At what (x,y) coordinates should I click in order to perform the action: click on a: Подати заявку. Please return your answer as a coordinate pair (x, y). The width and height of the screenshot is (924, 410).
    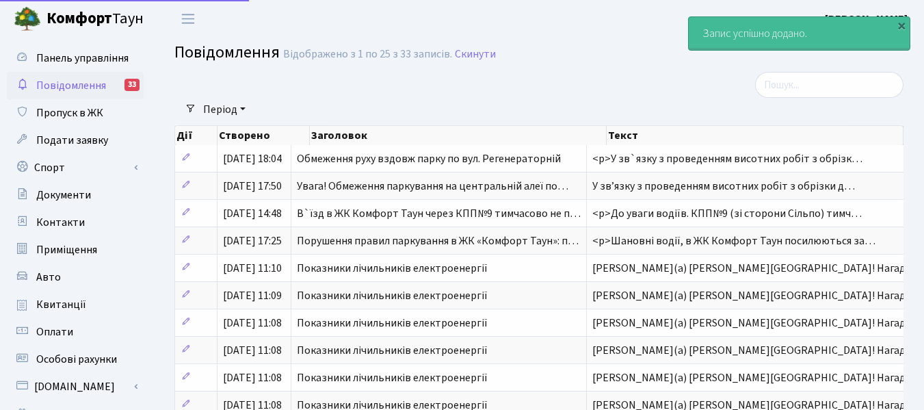
    Looking at the image, I should click on (75, 140).